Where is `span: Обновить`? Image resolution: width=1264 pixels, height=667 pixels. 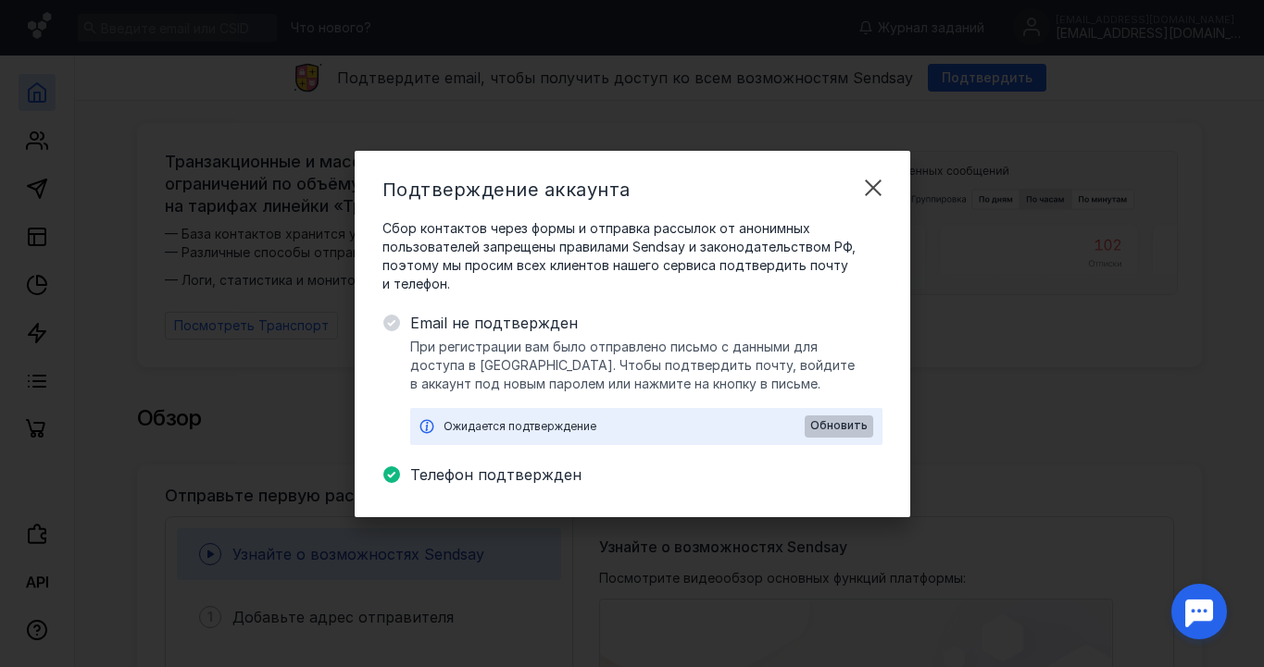
span: Обновить is located at coordinates (839, 426).